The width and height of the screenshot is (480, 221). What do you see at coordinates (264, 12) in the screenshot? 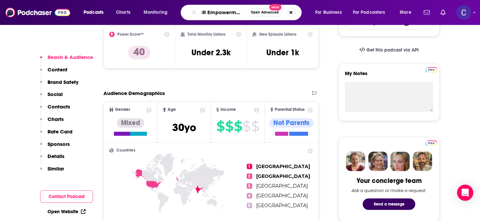
I see `button: Open AdvancedNew` at bounding box center [264, 12].